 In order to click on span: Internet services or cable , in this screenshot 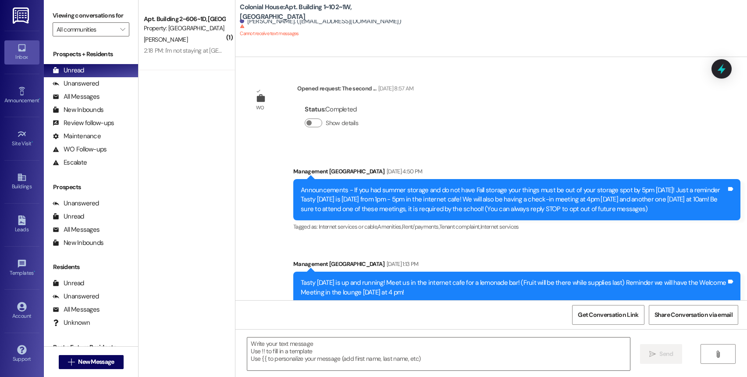, I will do `click(348, 226)`.